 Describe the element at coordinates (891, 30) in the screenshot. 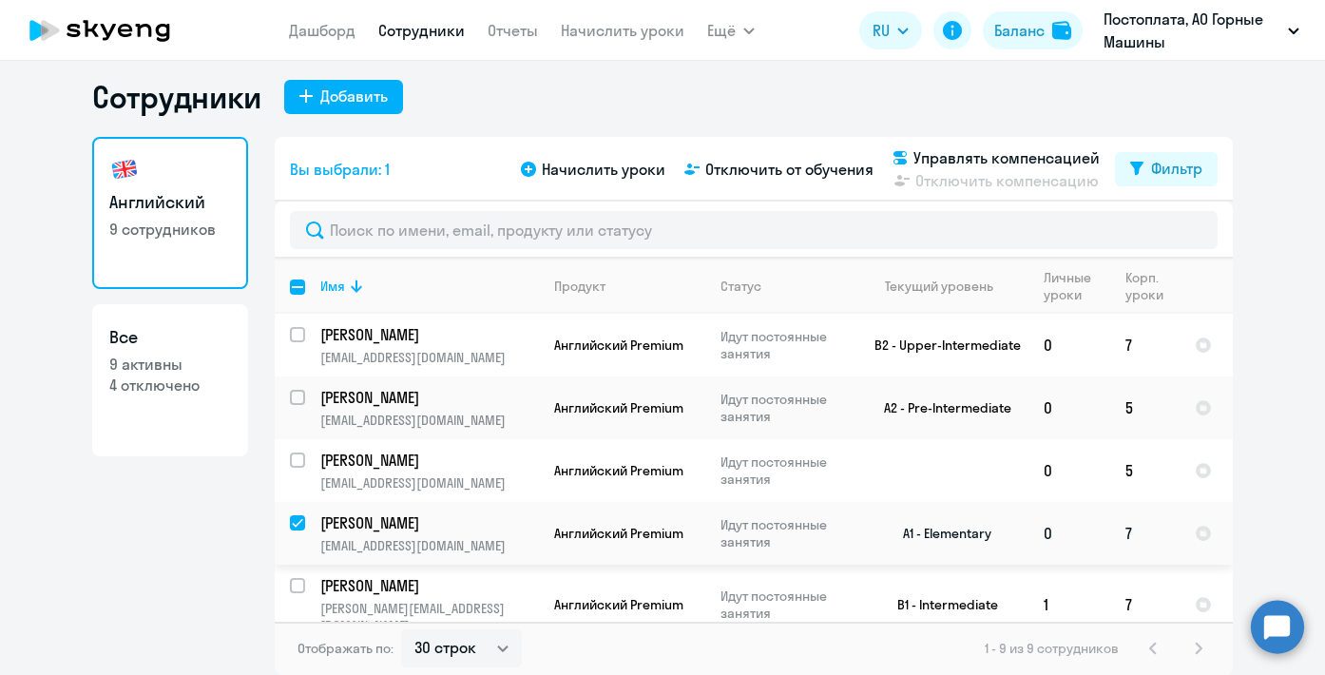

I see `button: RU` at that location.